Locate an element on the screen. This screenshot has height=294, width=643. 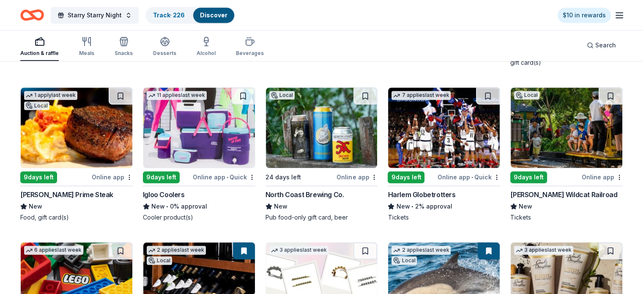
img: Image for Harlem Globetrotters is located at coordinates (444, 128).